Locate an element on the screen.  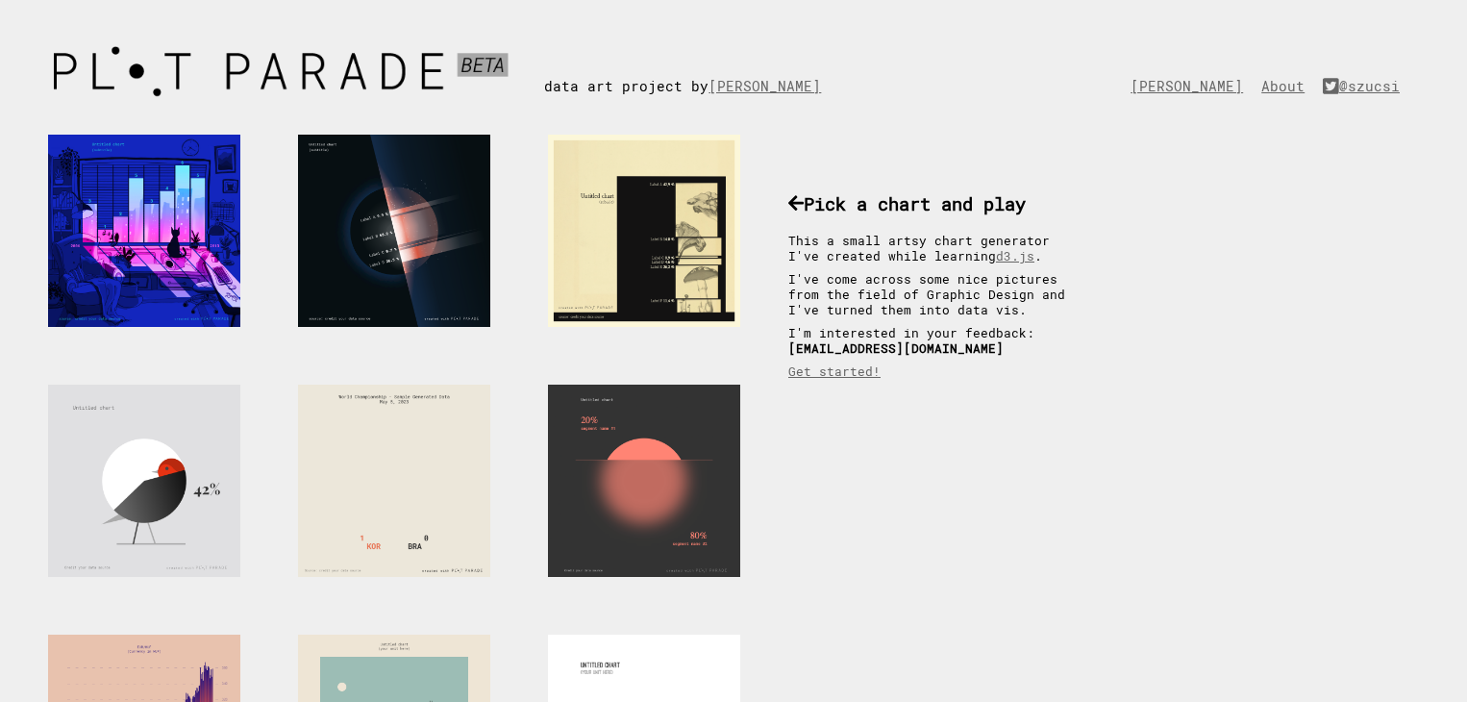
p: This a small artsy chart generator I've created while learning . is located at coordinates (937, 248).